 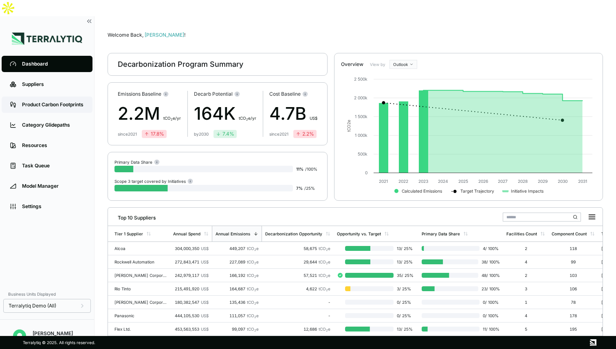 I want to click on div: 5, so click(x=526, y=329).